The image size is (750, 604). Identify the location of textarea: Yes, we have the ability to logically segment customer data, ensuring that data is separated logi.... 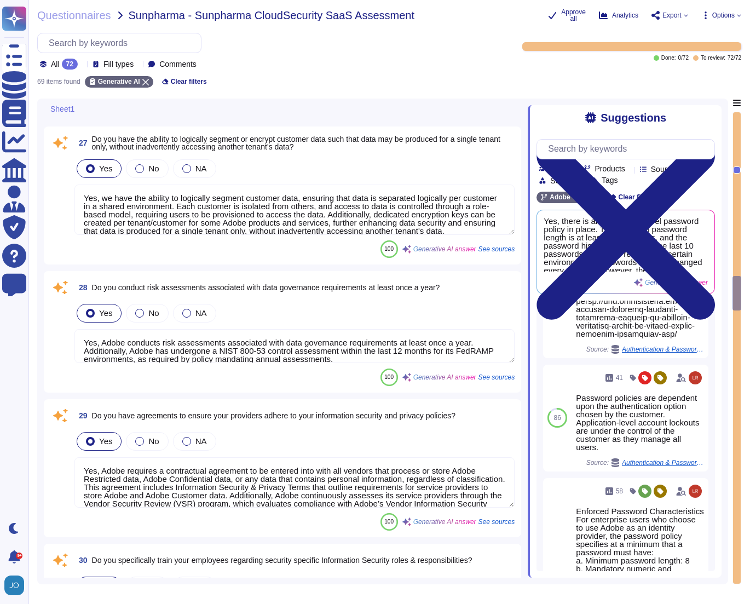
(294, 210).